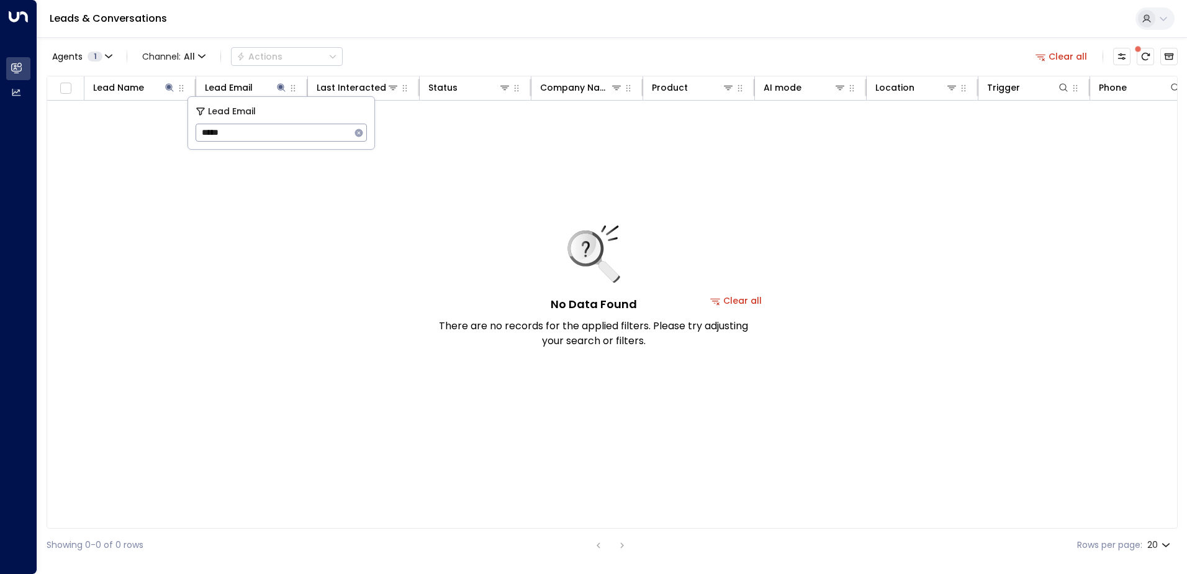 This screenshot has width=1187, height=574. Describe the element at coordinates (174, 57) in the screenshot. I see `button: Channel:All` at that location.